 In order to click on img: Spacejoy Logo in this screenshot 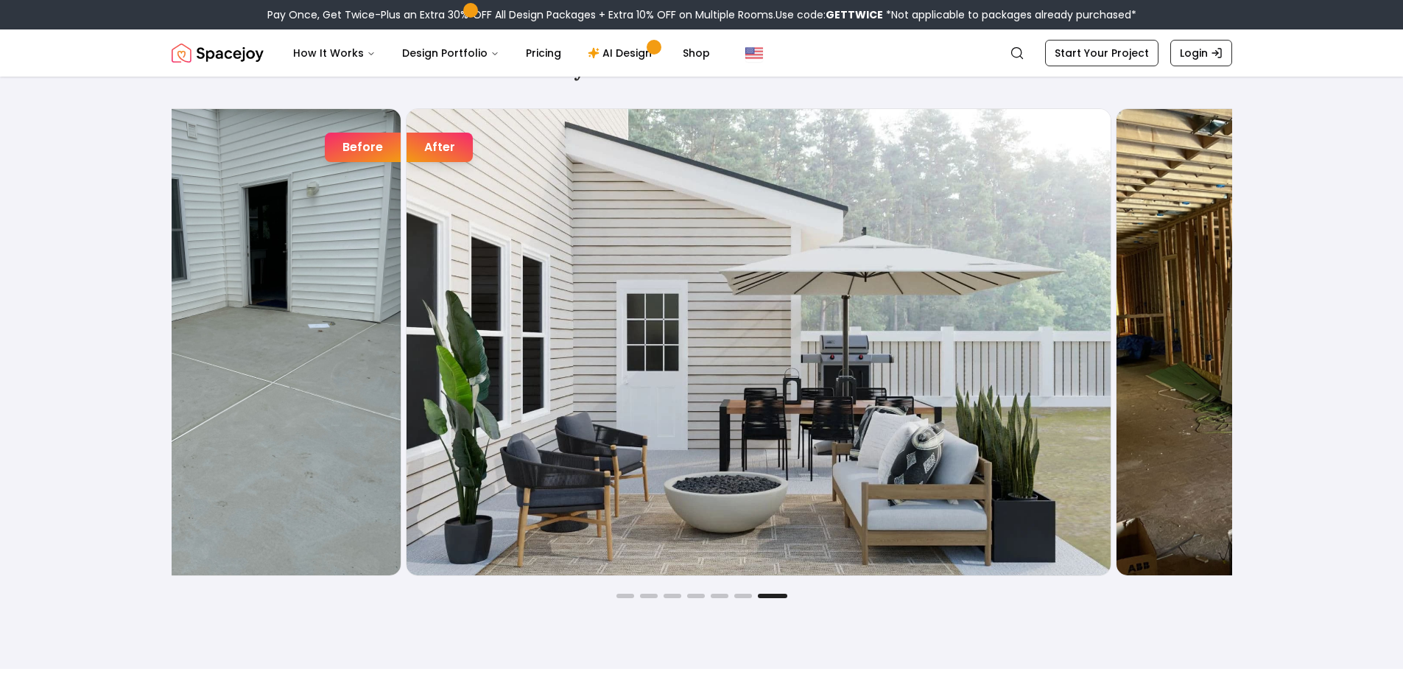, I will do `click(217, 53)`.